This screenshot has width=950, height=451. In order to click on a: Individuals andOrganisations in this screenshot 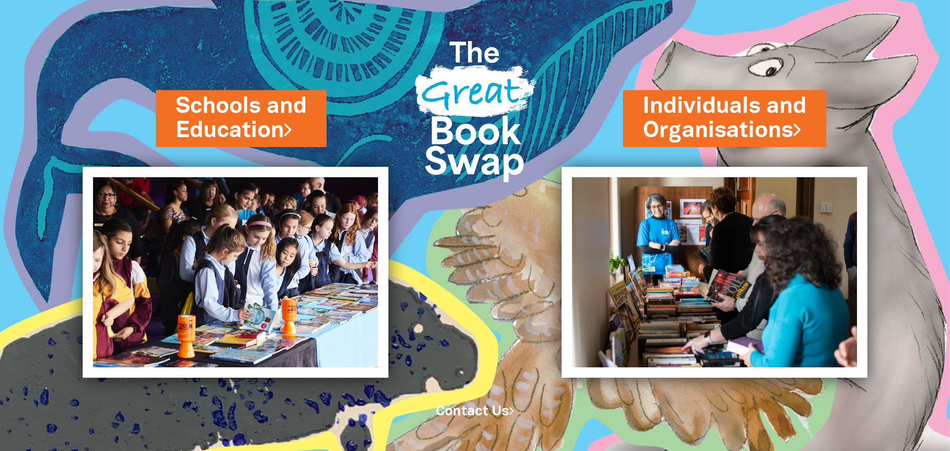, I will do `click(724, 118)`.